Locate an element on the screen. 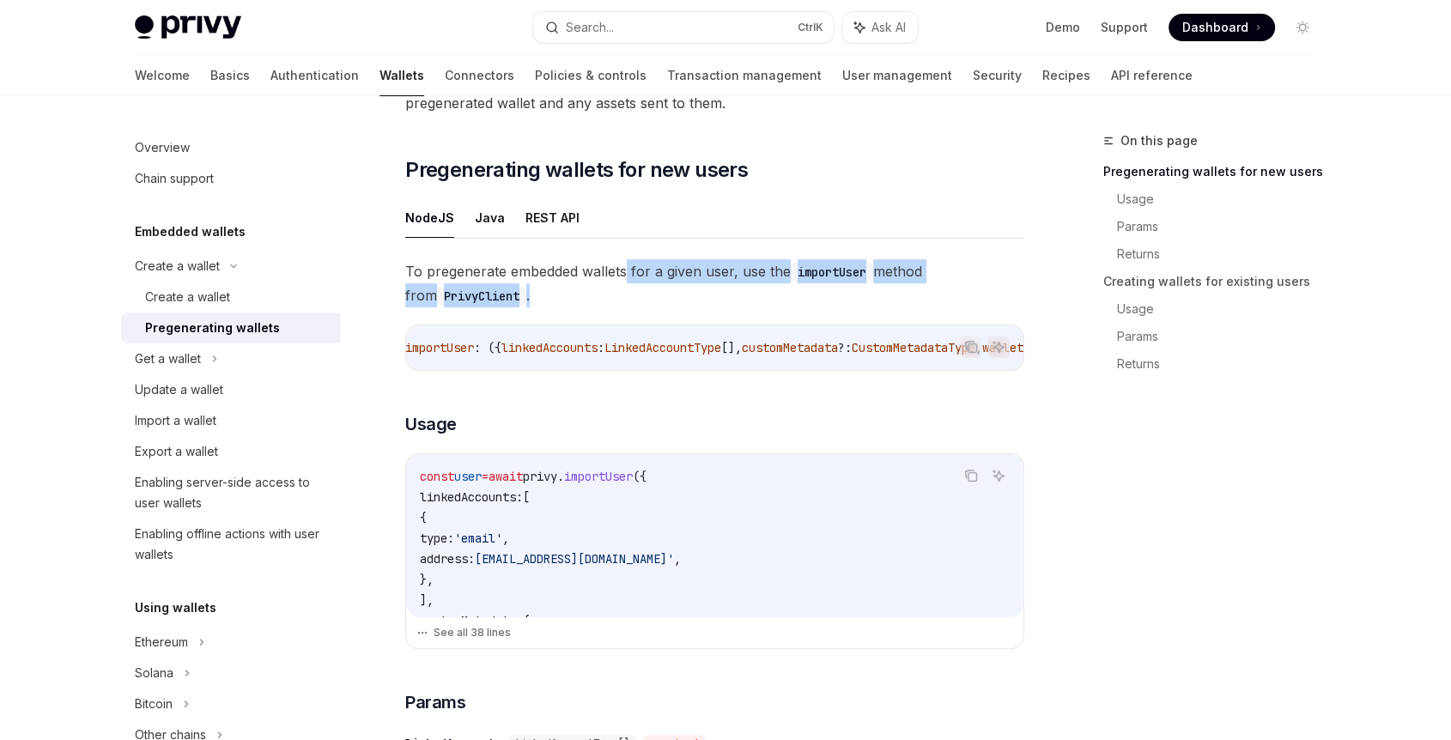 The width and height of the screenshot is (1451, 740). a: Enabling server-side access to user wallets is located at coordinates (231, 493).